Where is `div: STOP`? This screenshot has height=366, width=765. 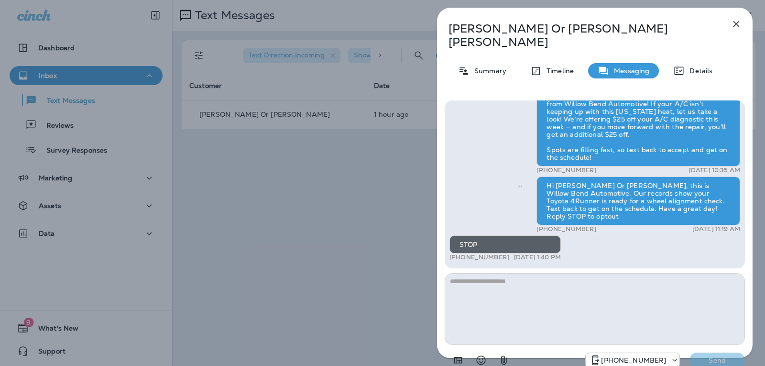
div: STOP is located at coordinates (505, 244).